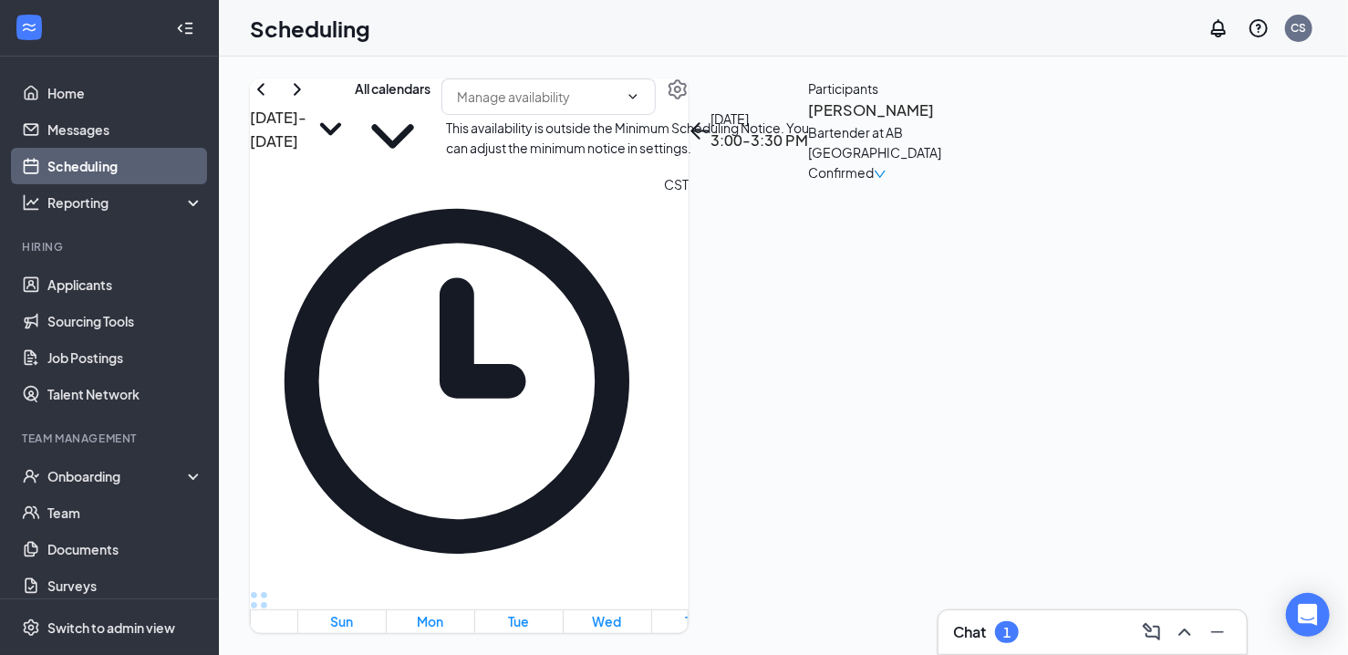  Describe the element at coordinates (125, 285) in the screenshot. I see `a: Applicants` at that location.